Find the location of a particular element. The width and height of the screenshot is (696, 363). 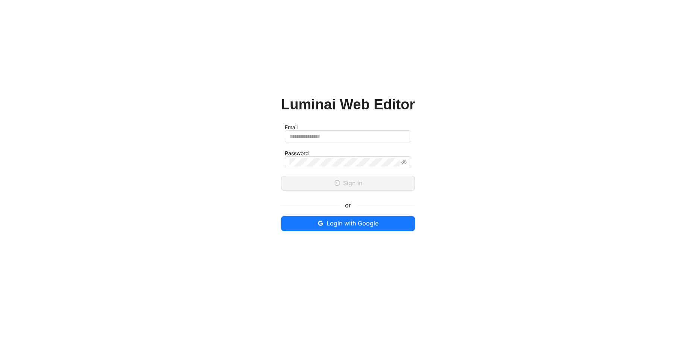

span: login is located at coordinates (337, 183).